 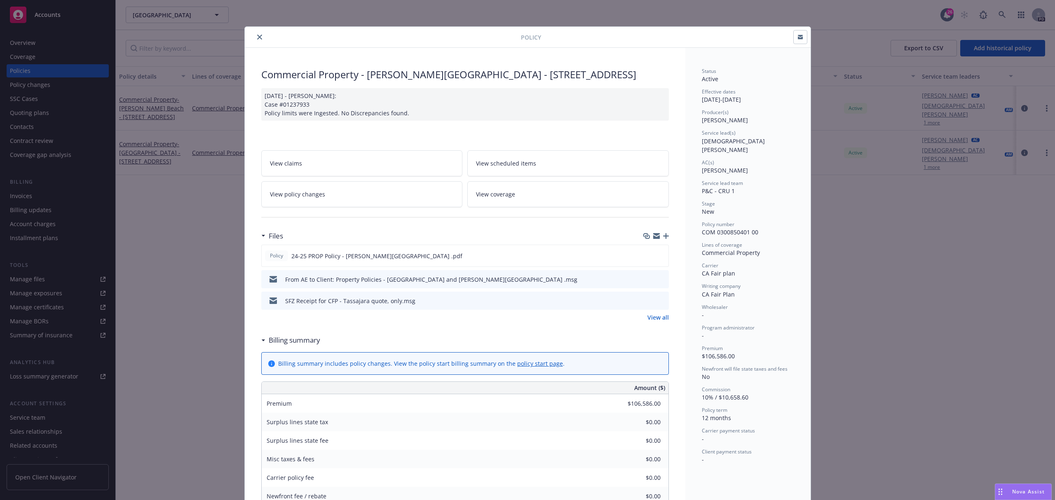 I want to click on h3: Billing summary, so click(x=294, y=340).